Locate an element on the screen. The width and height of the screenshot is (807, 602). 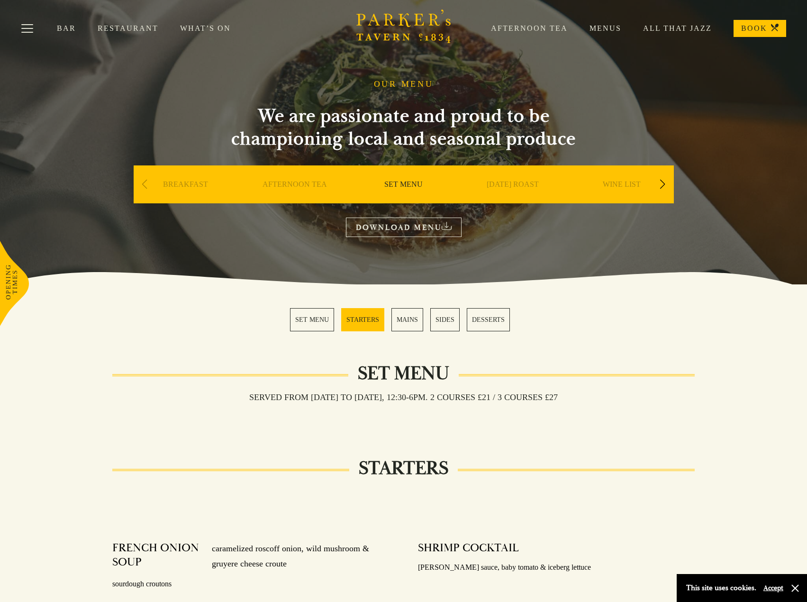
a: 3 / 5 is located at coordinates (407, 319).